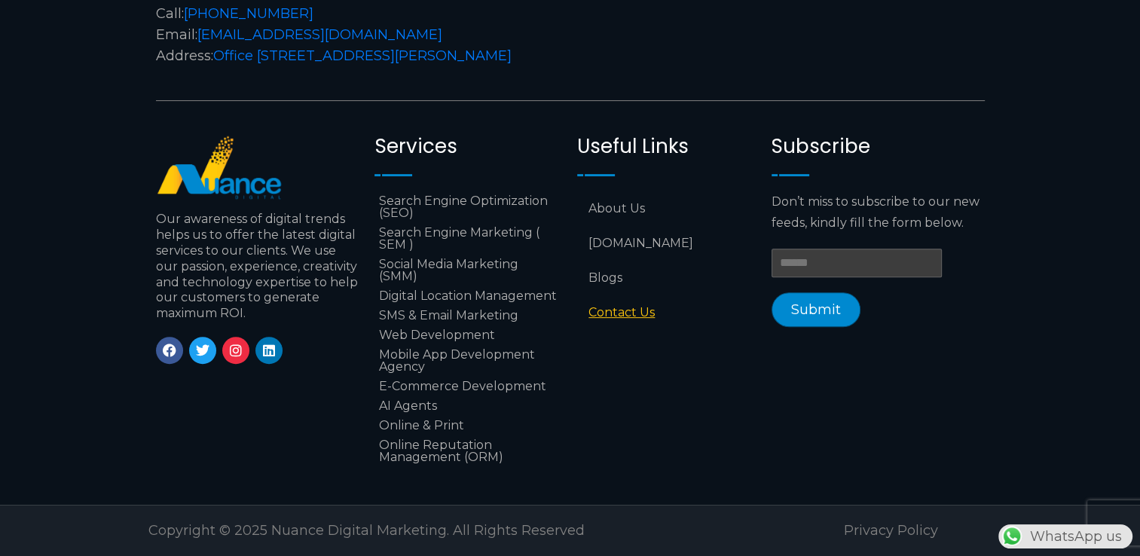 The image size is (1140, 556). What do you see at coordinates (468, 451) in the screenshot?
I see `a: Online Reputation Management (ORM)` at bounding box center [468, 451].